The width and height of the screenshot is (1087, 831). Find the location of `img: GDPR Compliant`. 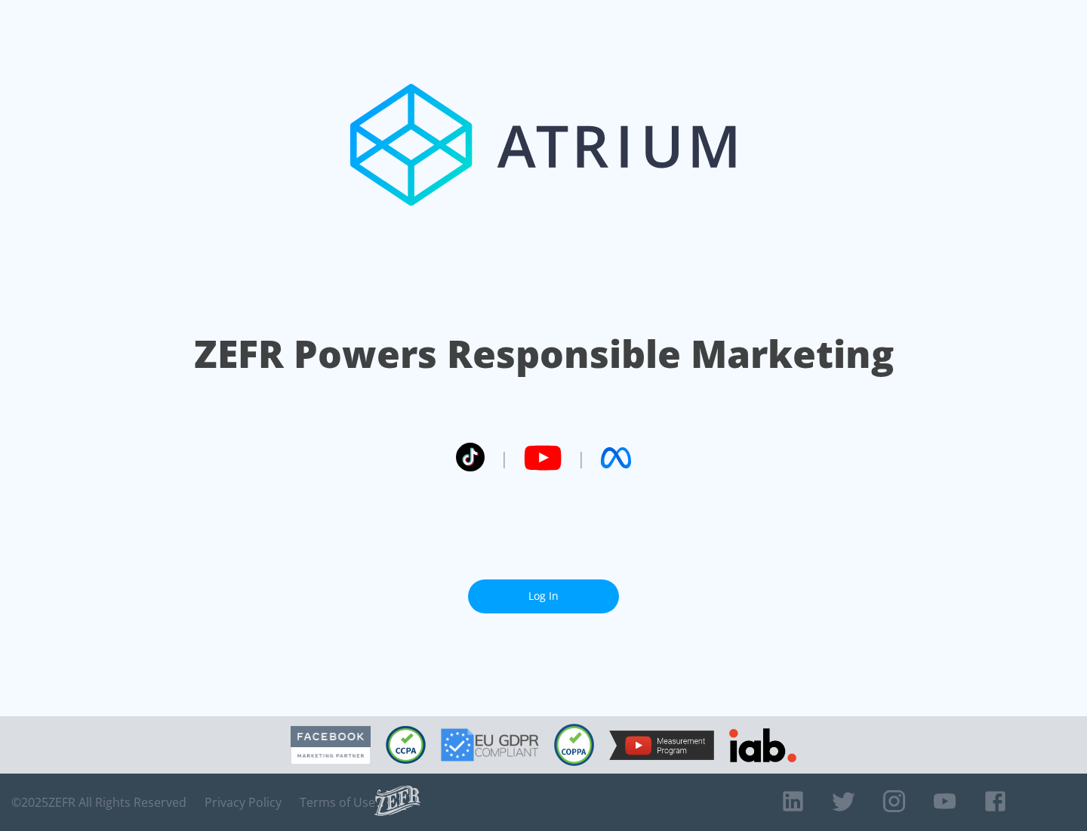

img: GDPR Compliant is located at coordinates (490, 745).